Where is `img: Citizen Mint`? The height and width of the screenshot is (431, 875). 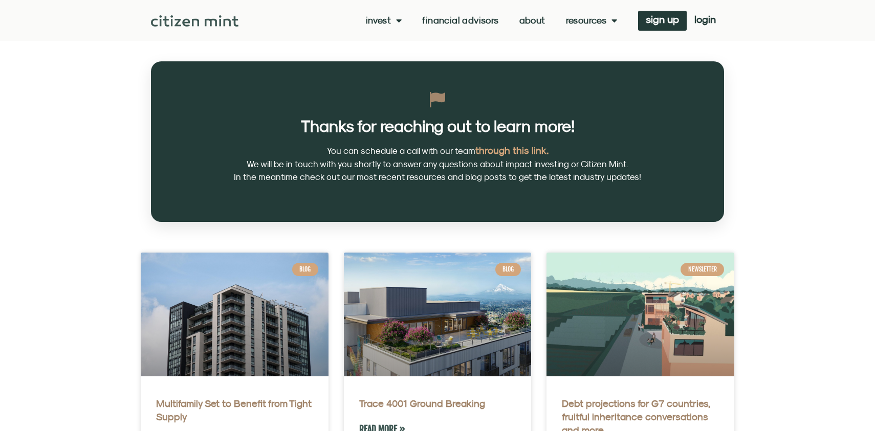 img: Citizen Mint is located at coordinates (194, 21).